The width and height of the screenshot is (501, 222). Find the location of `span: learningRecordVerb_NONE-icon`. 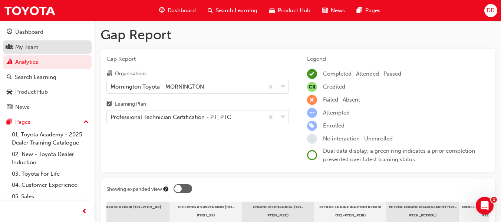

span: learningRecordVerb_NONE-icon is located at coordinates (312, 139).